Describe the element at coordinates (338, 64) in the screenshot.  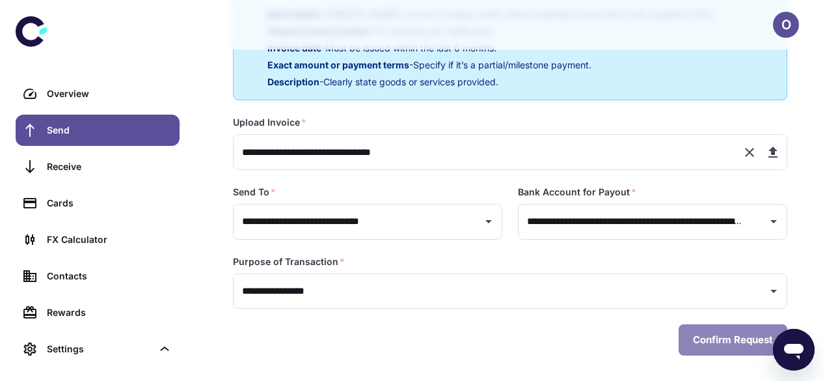
I see `span: Exact amount or payment terms` at that location.